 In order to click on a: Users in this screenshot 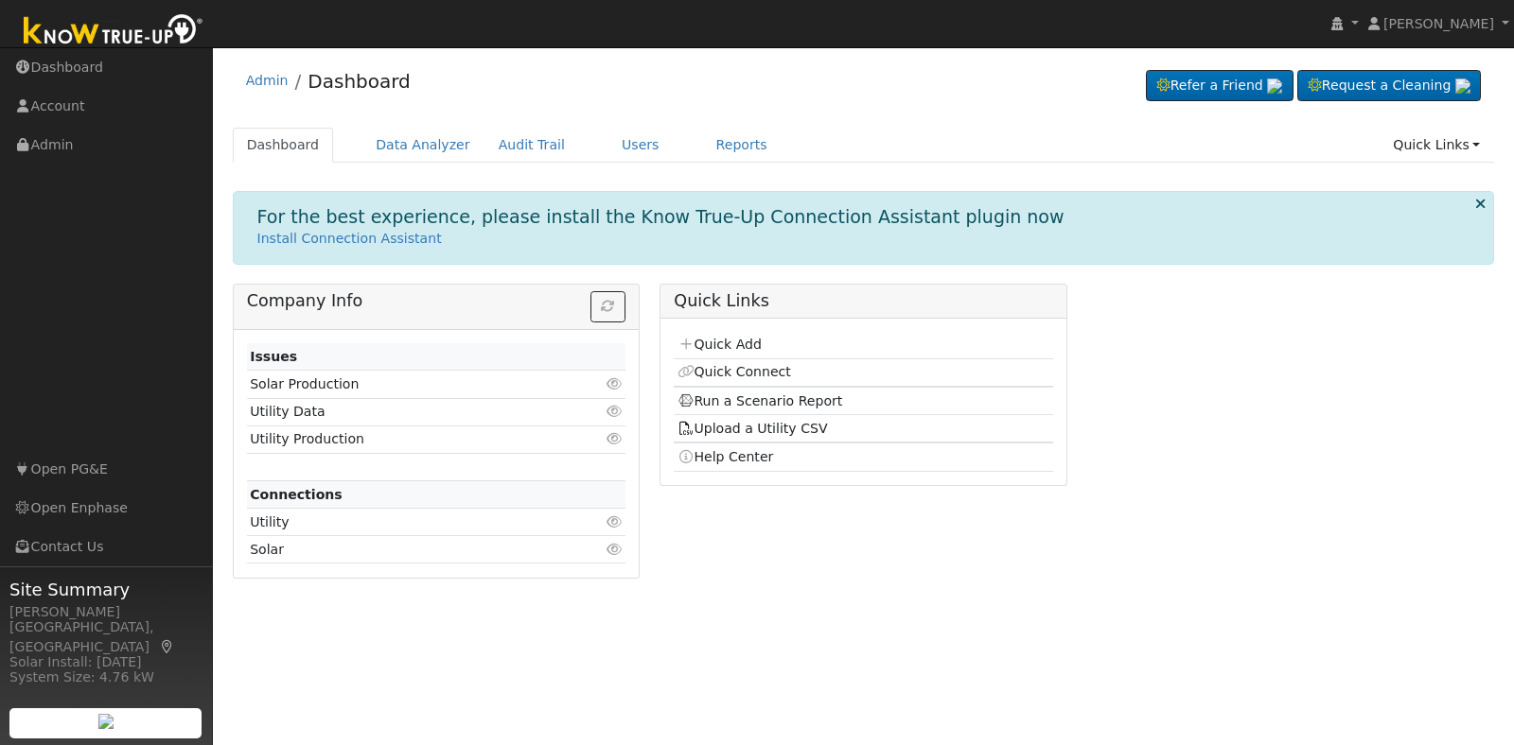, I will do `click(640, 145)`.